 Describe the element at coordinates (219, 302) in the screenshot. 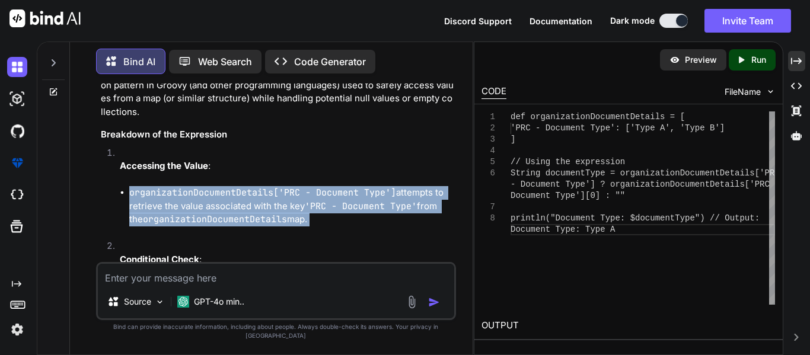

I see `p: GPT-4o min..` at that location.